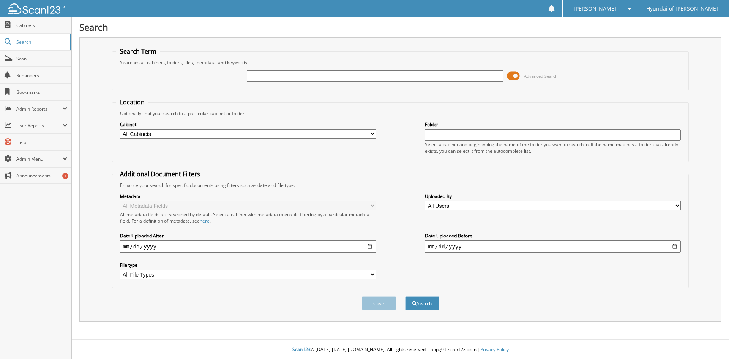 The height and width of the screenshot is (359, 729). I want to click on span: Bookmarks, so click(42, 92).